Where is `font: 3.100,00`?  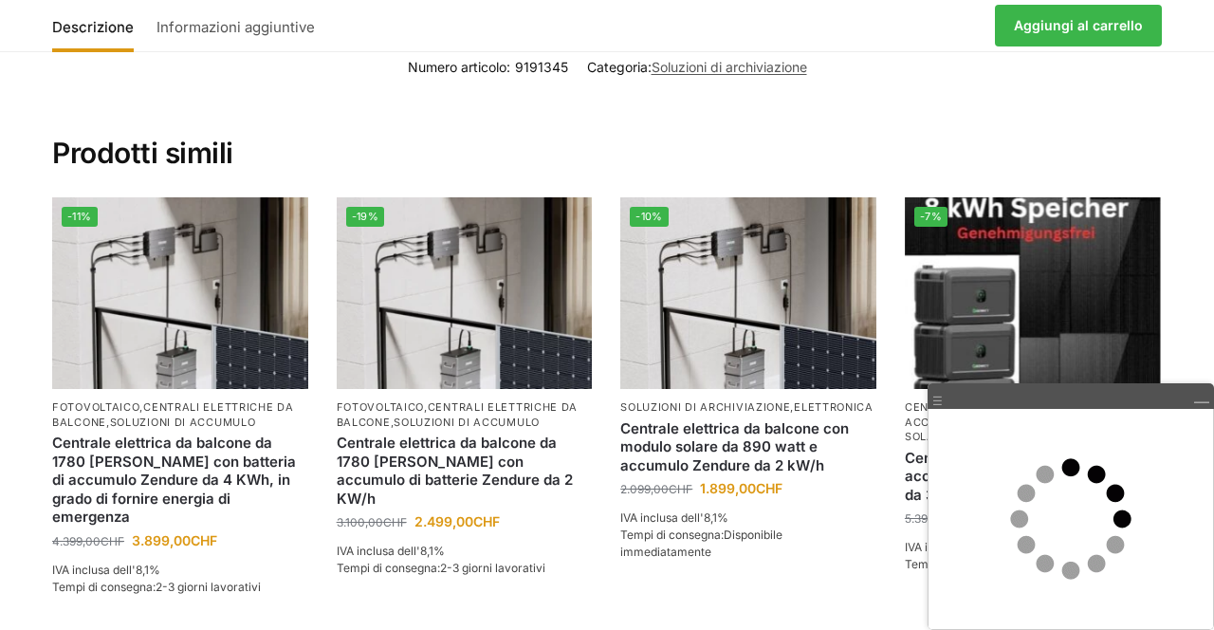 font: 3.100,00 is located at coordinates (359, 522).